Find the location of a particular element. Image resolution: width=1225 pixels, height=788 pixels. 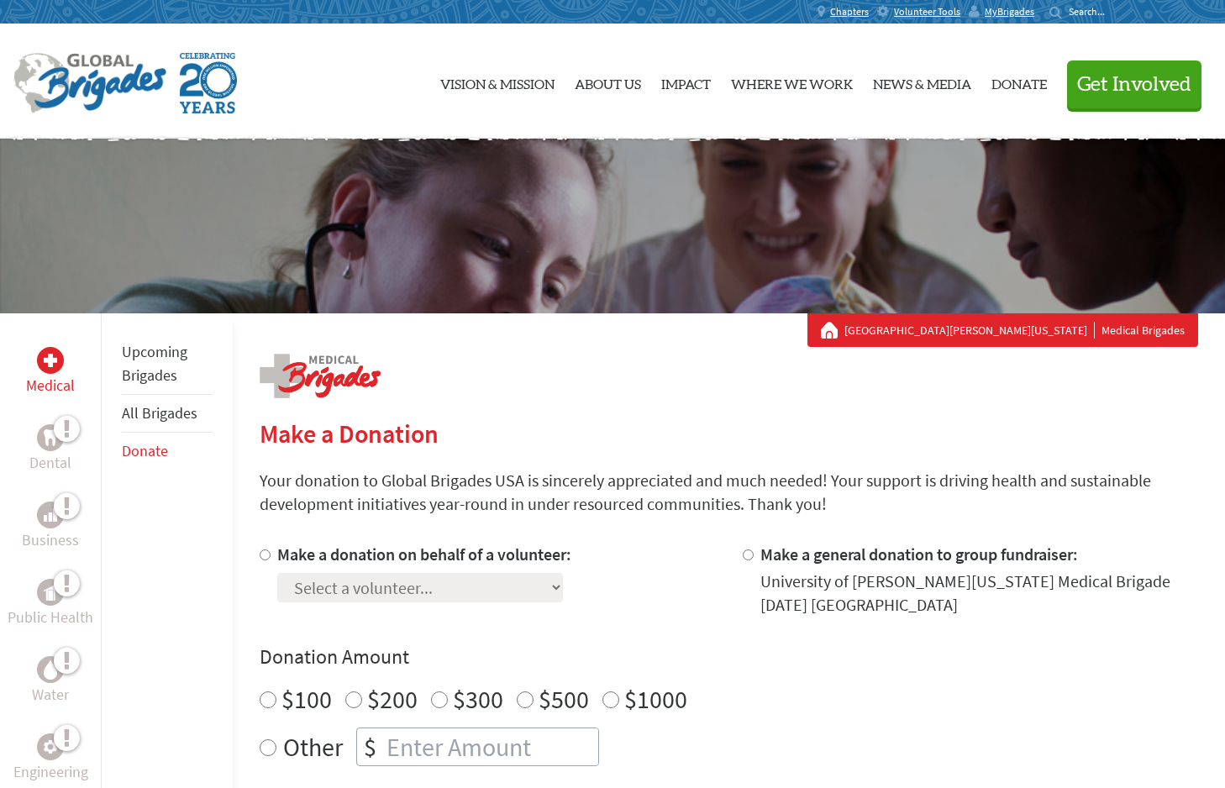

label: $100 is located at coordinates (307, 699).